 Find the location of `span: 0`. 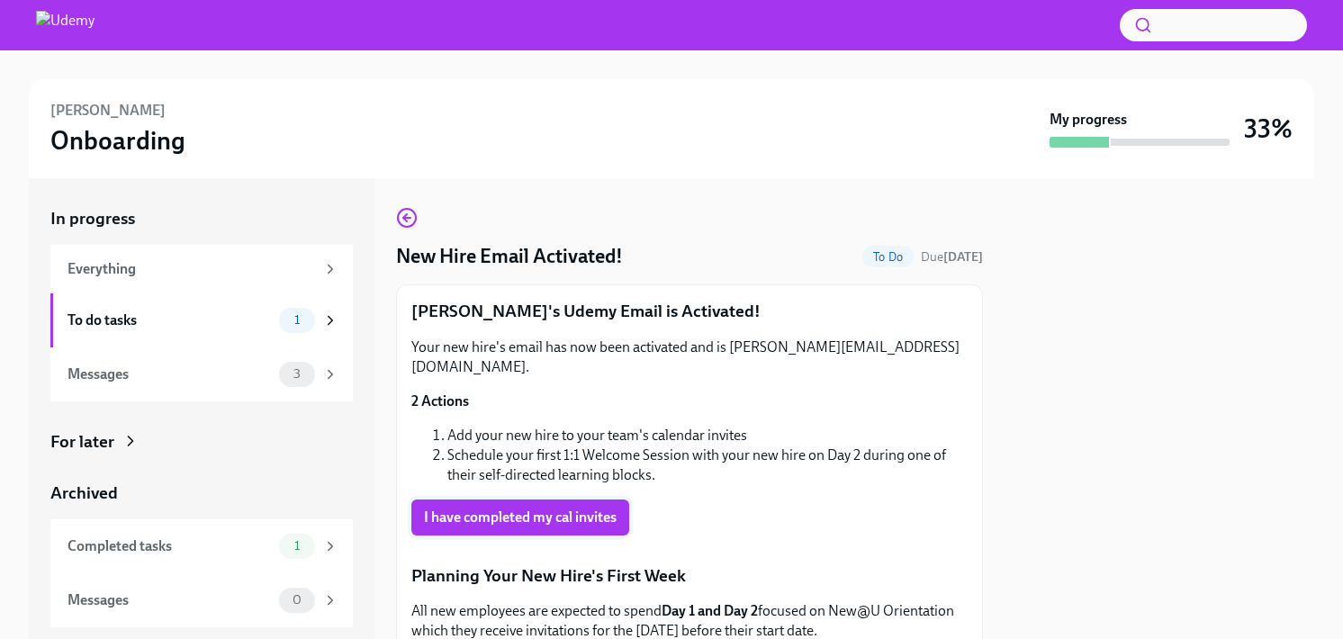

span: 0 is located at coordinates (297, 599).